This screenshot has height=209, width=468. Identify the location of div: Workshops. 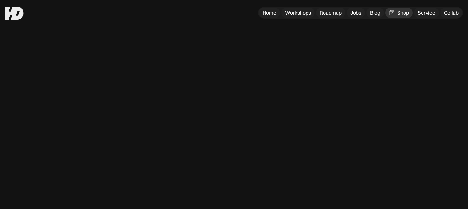
(298, 13).